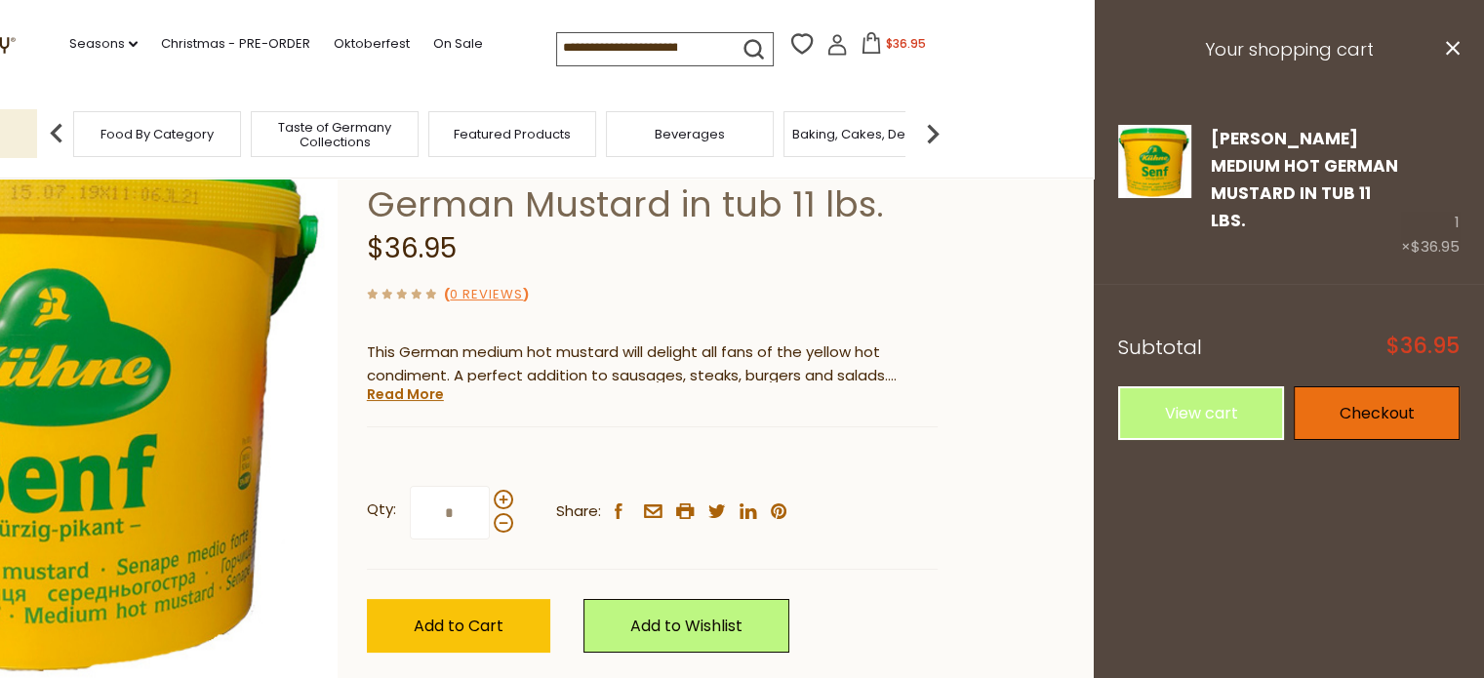 The image size is (1484, 678). What do you see at coordinates (893, 47) in the screenshot?
I see `button: $36.95` at bounding box center [893, 47].